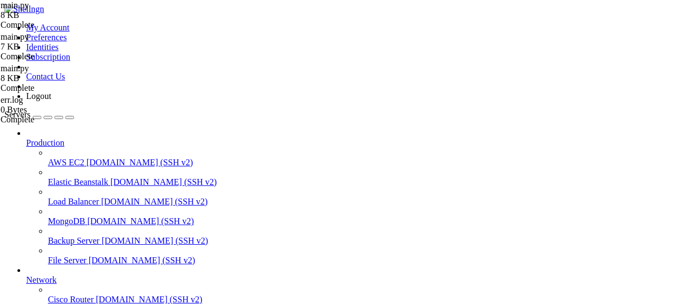 Image resolution: width=697 pixels, height=304 pixels. What do you see at coordinates (99, 109) in the screenshot?
I see `div: (20, 11)` at bounding box center [99, 109].